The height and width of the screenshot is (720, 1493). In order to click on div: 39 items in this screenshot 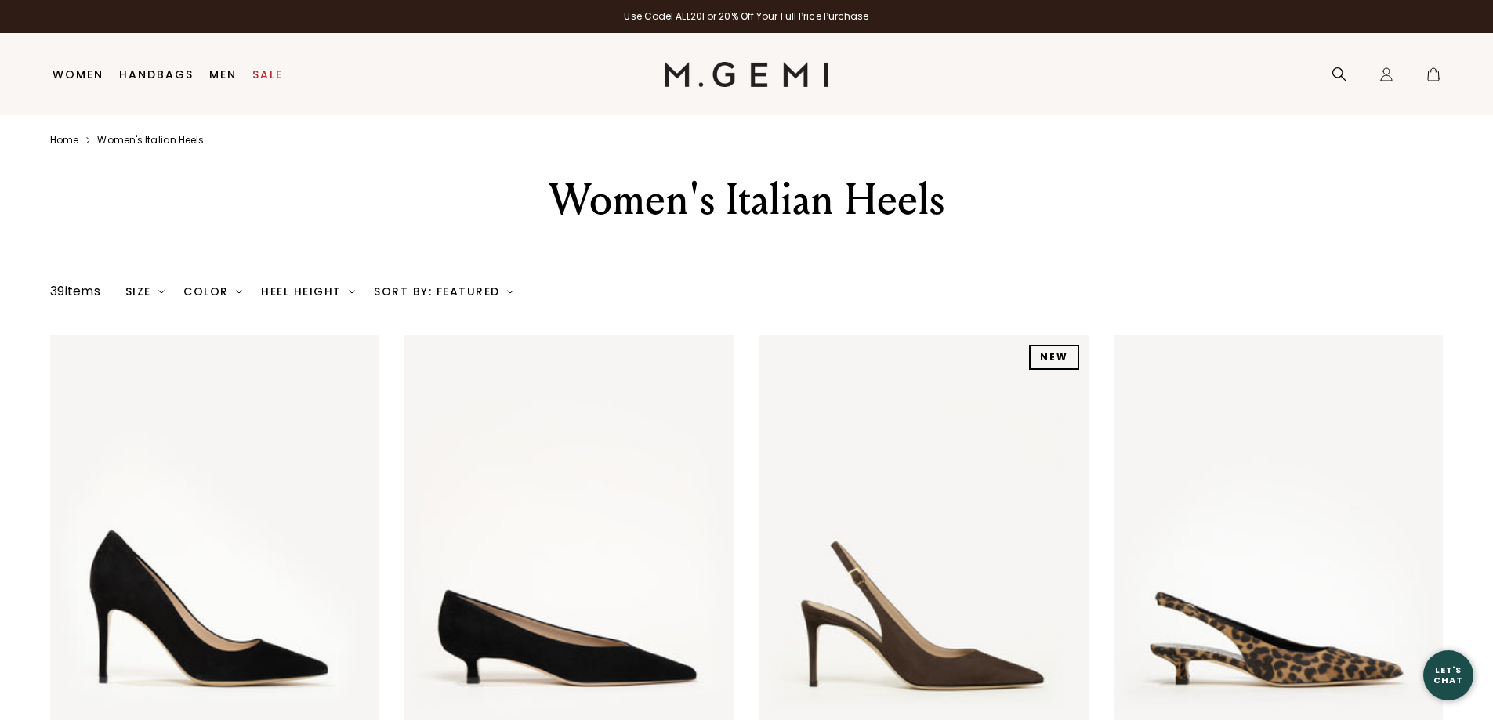, I will do `click(75, 292)`.